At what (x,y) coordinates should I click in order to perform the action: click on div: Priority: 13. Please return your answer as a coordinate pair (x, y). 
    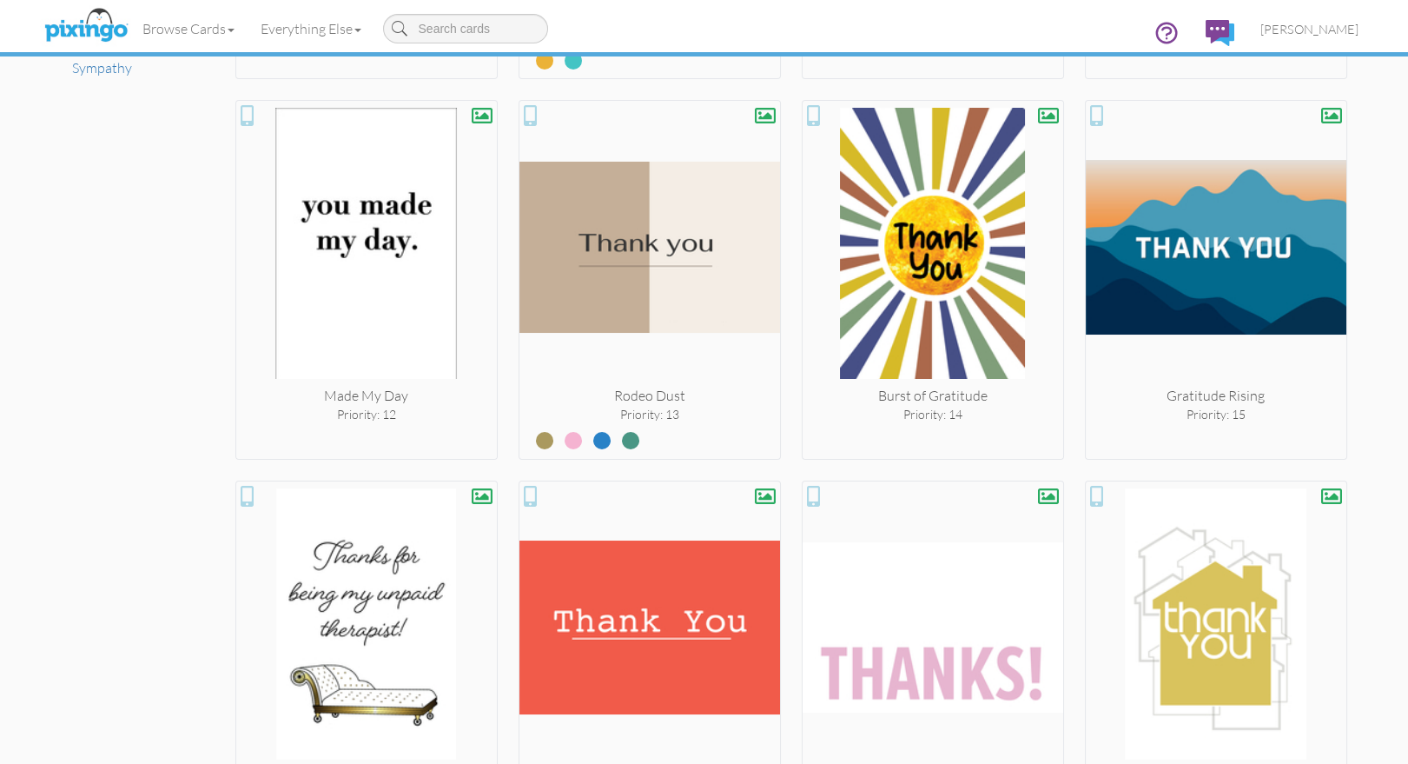
    Looking at the image, I should click on (650, 414).